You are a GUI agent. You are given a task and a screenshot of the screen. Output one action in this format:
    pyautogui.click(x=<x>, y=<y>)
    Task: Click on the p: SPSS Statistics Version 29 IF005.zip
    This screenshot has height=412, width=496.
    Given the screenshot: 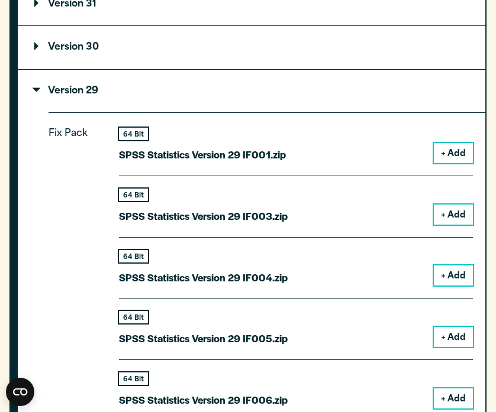 What is the action you would take?
    pyautogui.click(x=203, y=338)
    